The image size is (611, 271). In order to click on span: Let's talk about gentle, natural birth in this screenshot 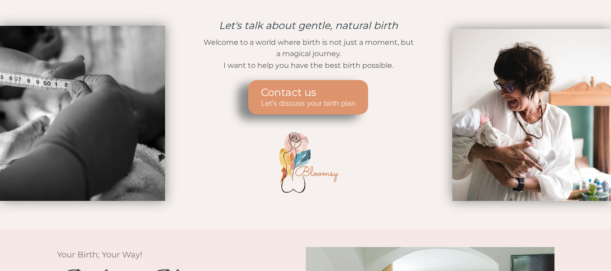, I will do `click(309, 25)`.